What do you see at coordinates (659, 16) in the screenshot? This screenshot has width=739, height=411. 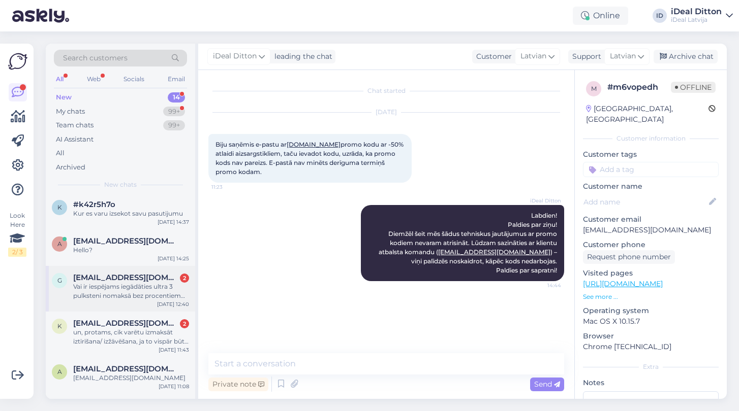 I see `div: ID` at bounding box center [659, 16].